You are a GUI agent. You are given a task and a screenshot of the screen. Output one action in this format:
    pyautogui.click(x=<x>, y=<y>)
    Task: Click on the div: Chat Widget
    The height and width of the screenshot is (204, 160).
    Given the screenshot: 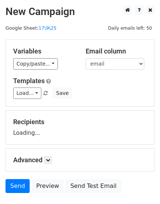 What is the action you would take?
    pyautogui.click(x=142, y=186)
    